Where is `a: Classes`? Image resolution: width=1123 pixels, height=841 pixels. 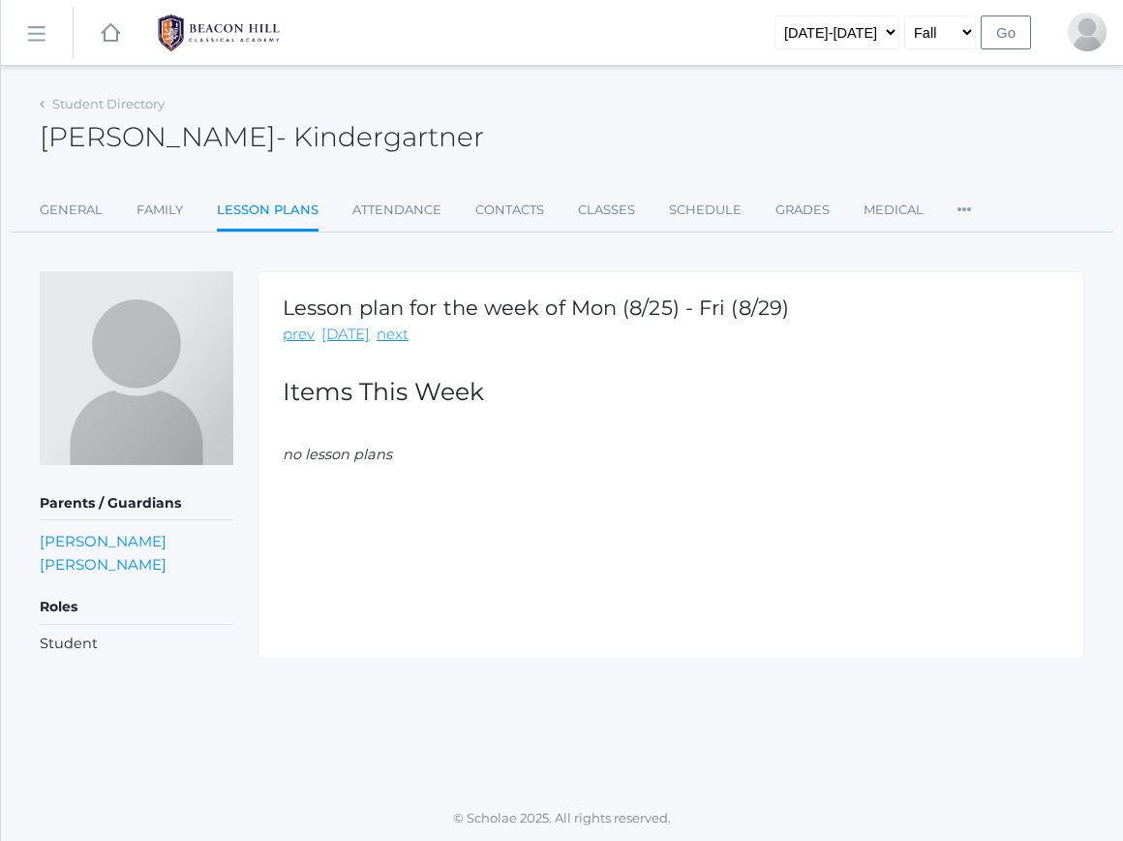
a: Classes is located at coordinates (606, 210).